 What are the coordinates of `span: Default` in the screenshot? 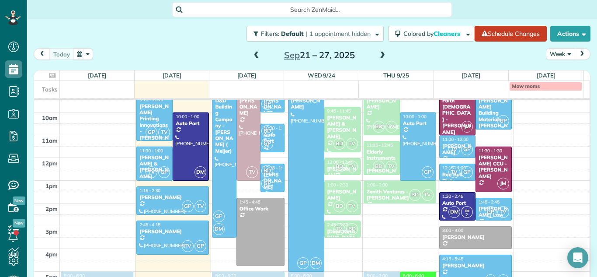 It's located at (292, 34).